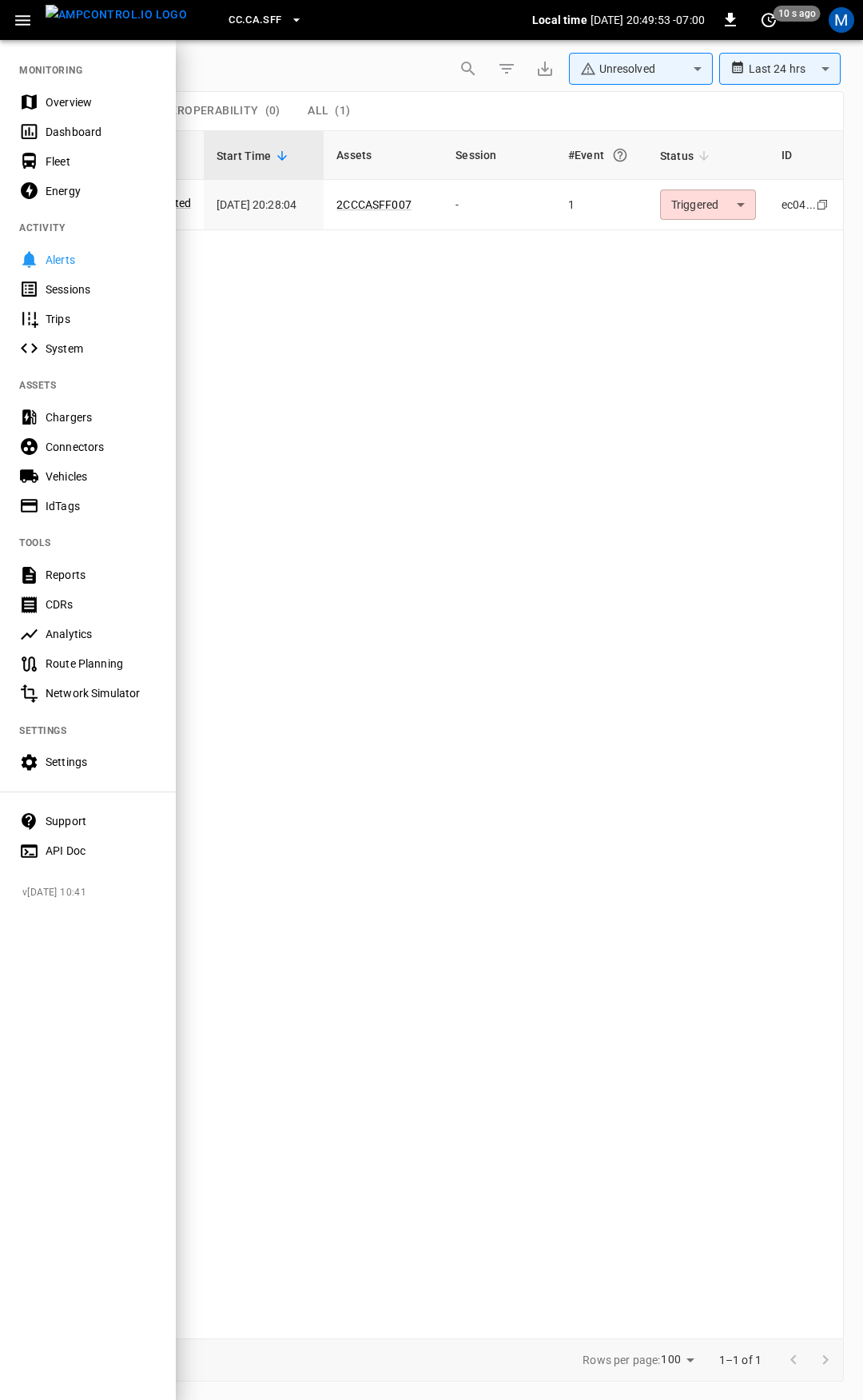  Describe the element at coordinates (101, 447) in the screenshot. I see `div: Connectors` at that location.